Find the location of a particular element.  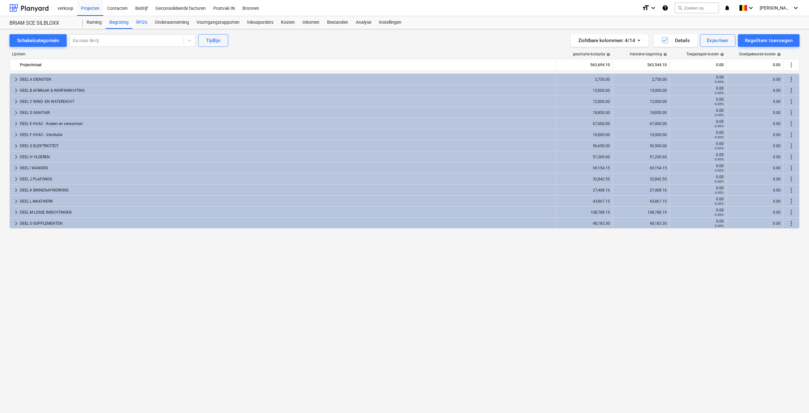

div: geschatte kostprijs is located at coordinates (592, 54).